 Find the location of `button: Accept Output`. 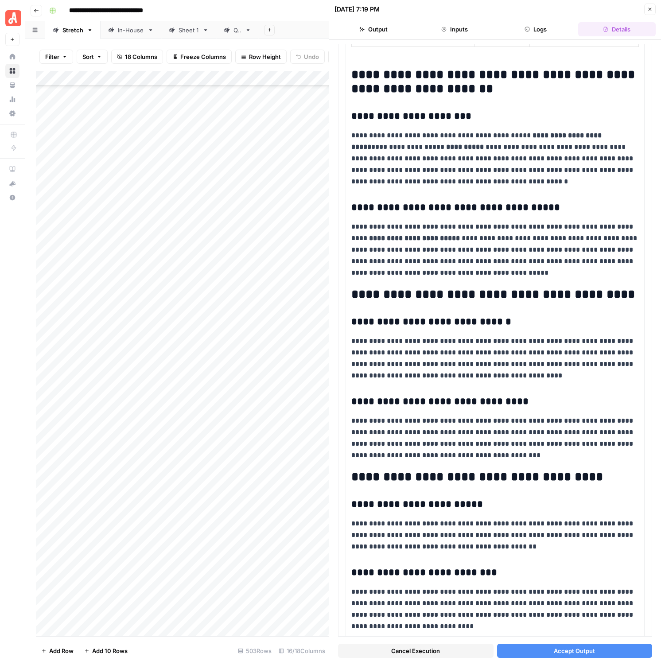

button: Accept Output is located at coordinates (575, 651).